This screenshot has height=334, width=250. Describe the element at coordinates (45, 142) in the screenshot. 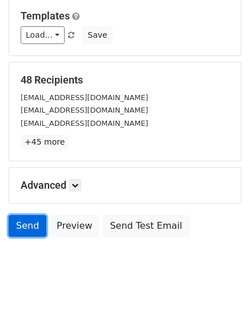

I see `a: +45 more` at that location.